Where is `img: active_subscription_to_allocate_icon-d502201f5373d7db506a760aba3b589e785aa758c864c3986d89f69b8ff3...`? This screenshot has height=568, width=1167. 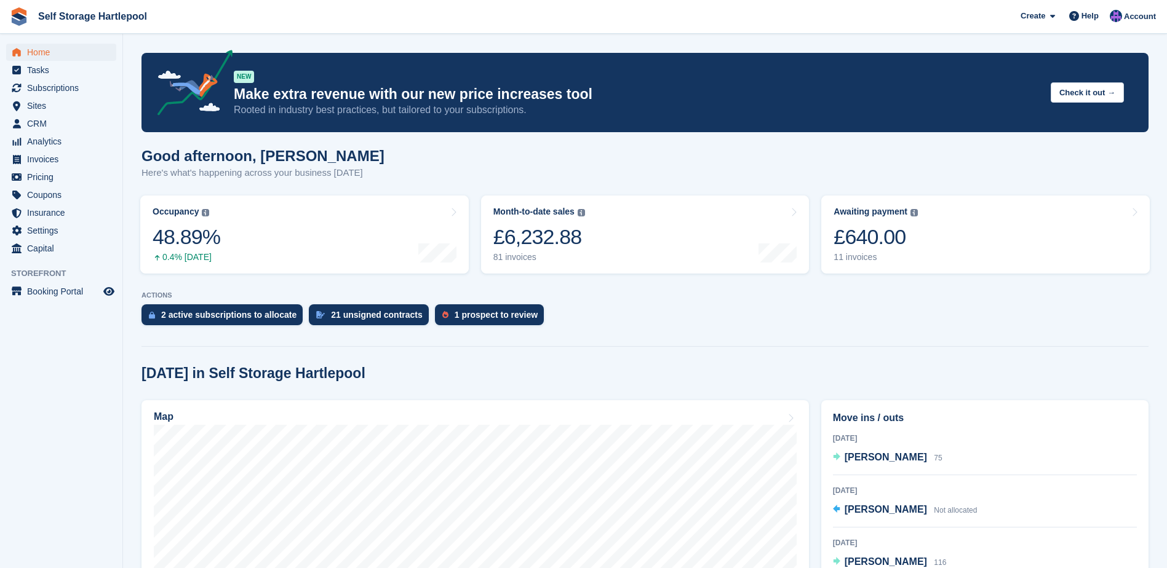 img: active_subscription_to_allocate_icon-d502201f5373d7db506a760aba3b589e785aa758c864c3986d89f69b8ff3... is located at coordinates (152, 315).